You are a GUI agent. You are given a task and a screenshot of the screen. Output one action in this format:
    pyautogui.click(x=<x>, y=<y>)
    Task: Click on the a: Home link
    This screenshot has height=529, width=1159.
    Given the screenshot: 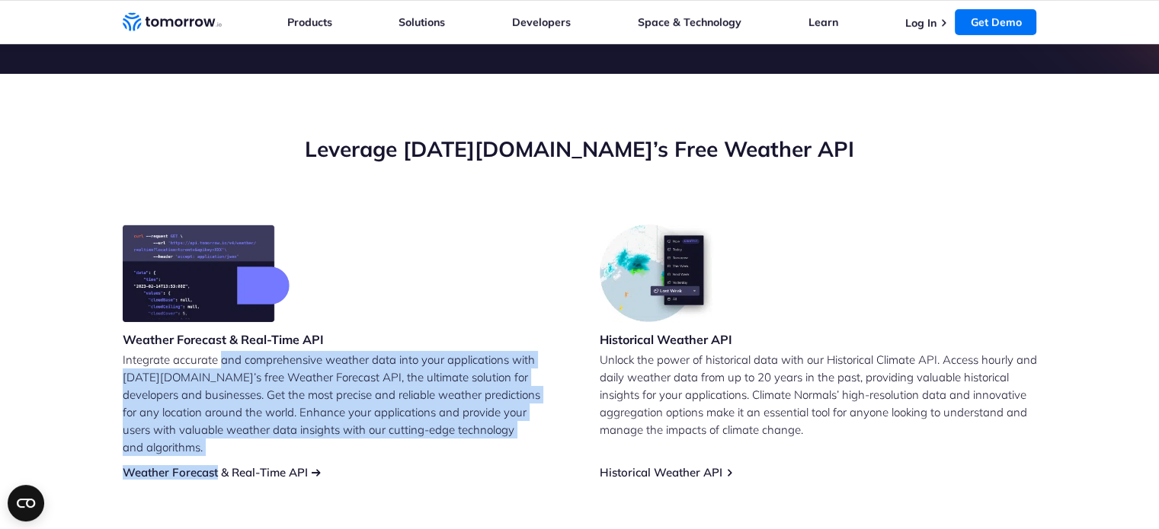 What is the action you would take?
    pyautogui.click(x=172, y=22)
    